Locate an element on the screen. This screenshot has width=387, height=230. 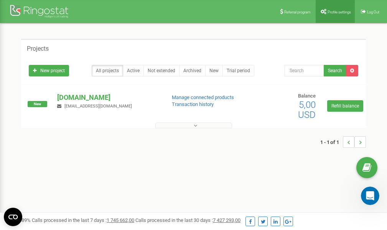
a: New is located at coordinates (214, 71).